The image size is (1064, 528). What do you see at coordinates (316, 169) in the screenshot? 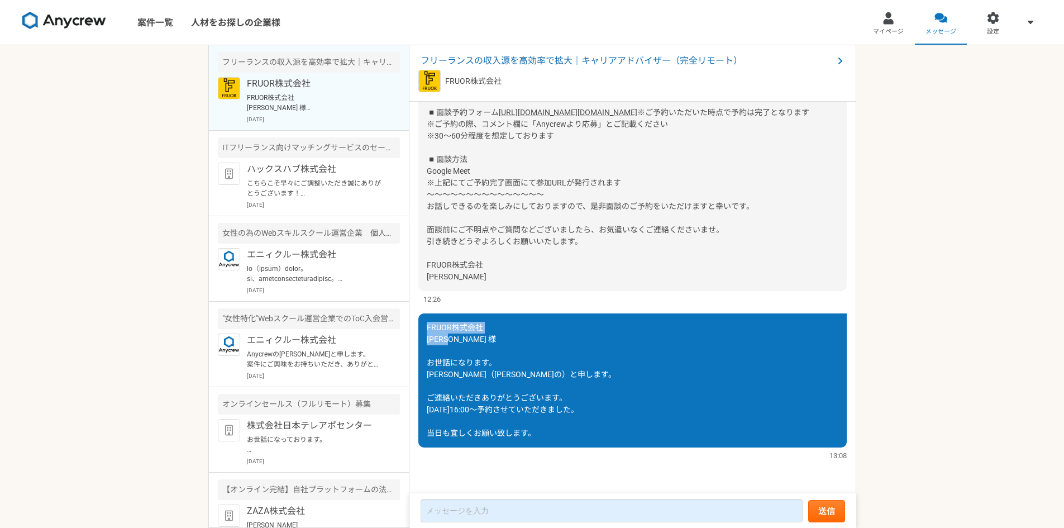
I see `p: ハックスハブ株式会社` at bounding box center [316, 169].